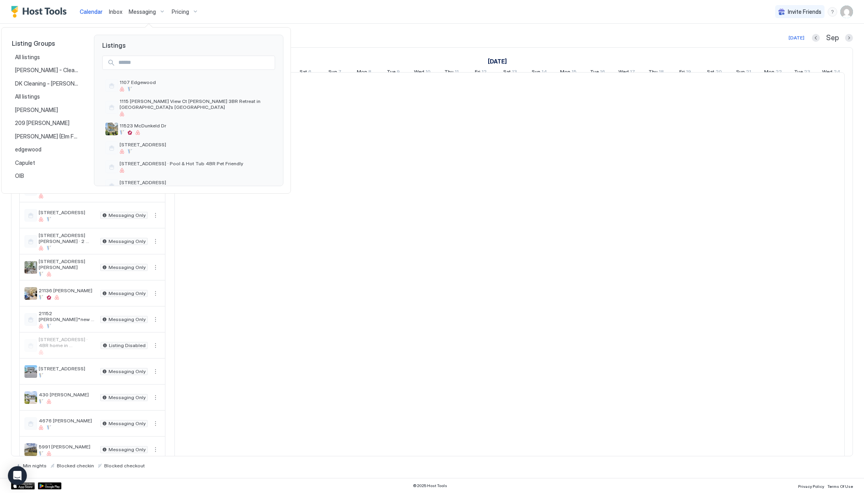 The height and width of the screenshot is (493, 864). What do you see at coordinates (17, 476) in the screenshot?
I see `div: Open Intercom Messenger` at bounding box center [17, 476].